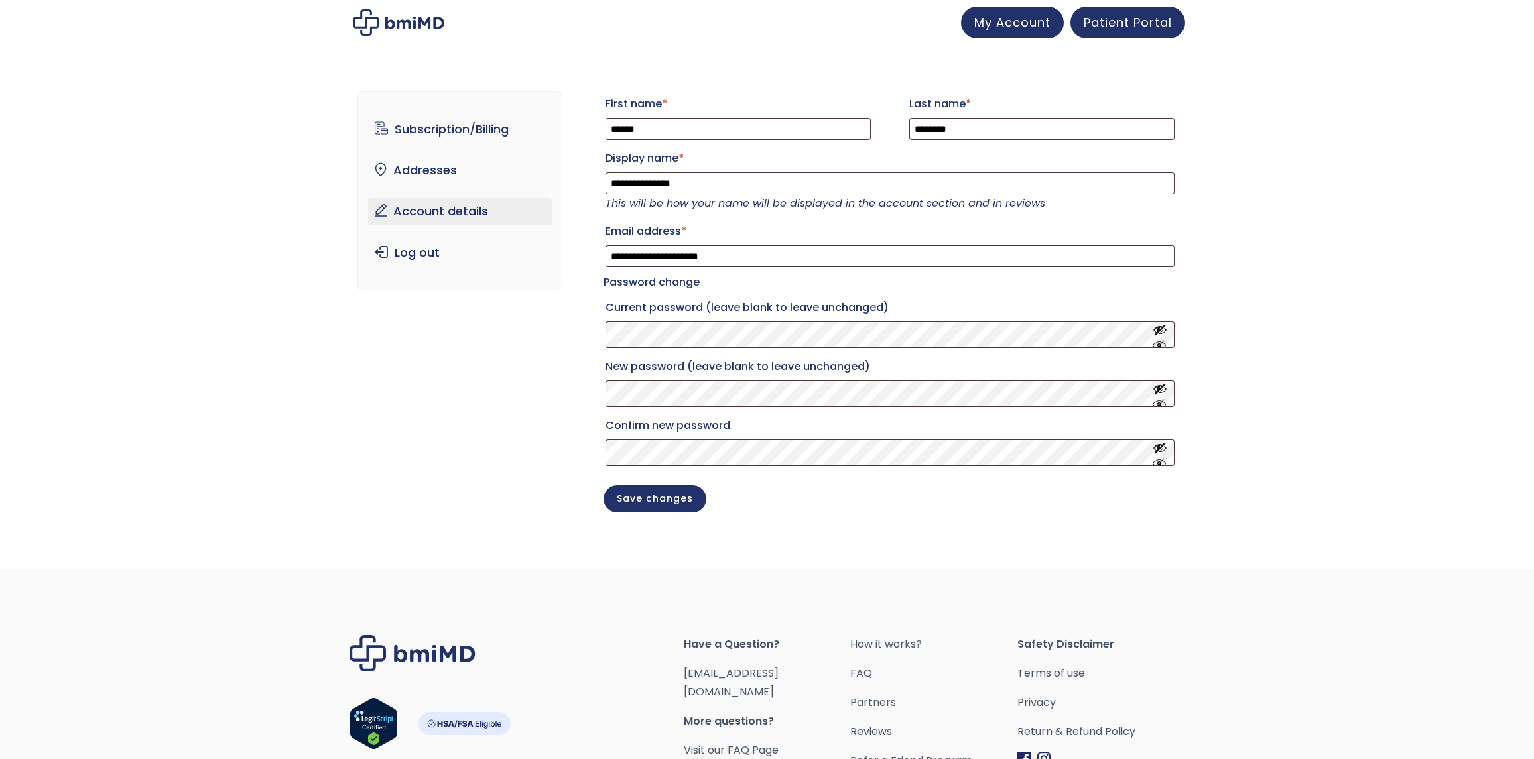  What do you see at coordinates (1101, 674) in the screenshot?
I see `a: Terms of use` at bounding box center [1101, 674].